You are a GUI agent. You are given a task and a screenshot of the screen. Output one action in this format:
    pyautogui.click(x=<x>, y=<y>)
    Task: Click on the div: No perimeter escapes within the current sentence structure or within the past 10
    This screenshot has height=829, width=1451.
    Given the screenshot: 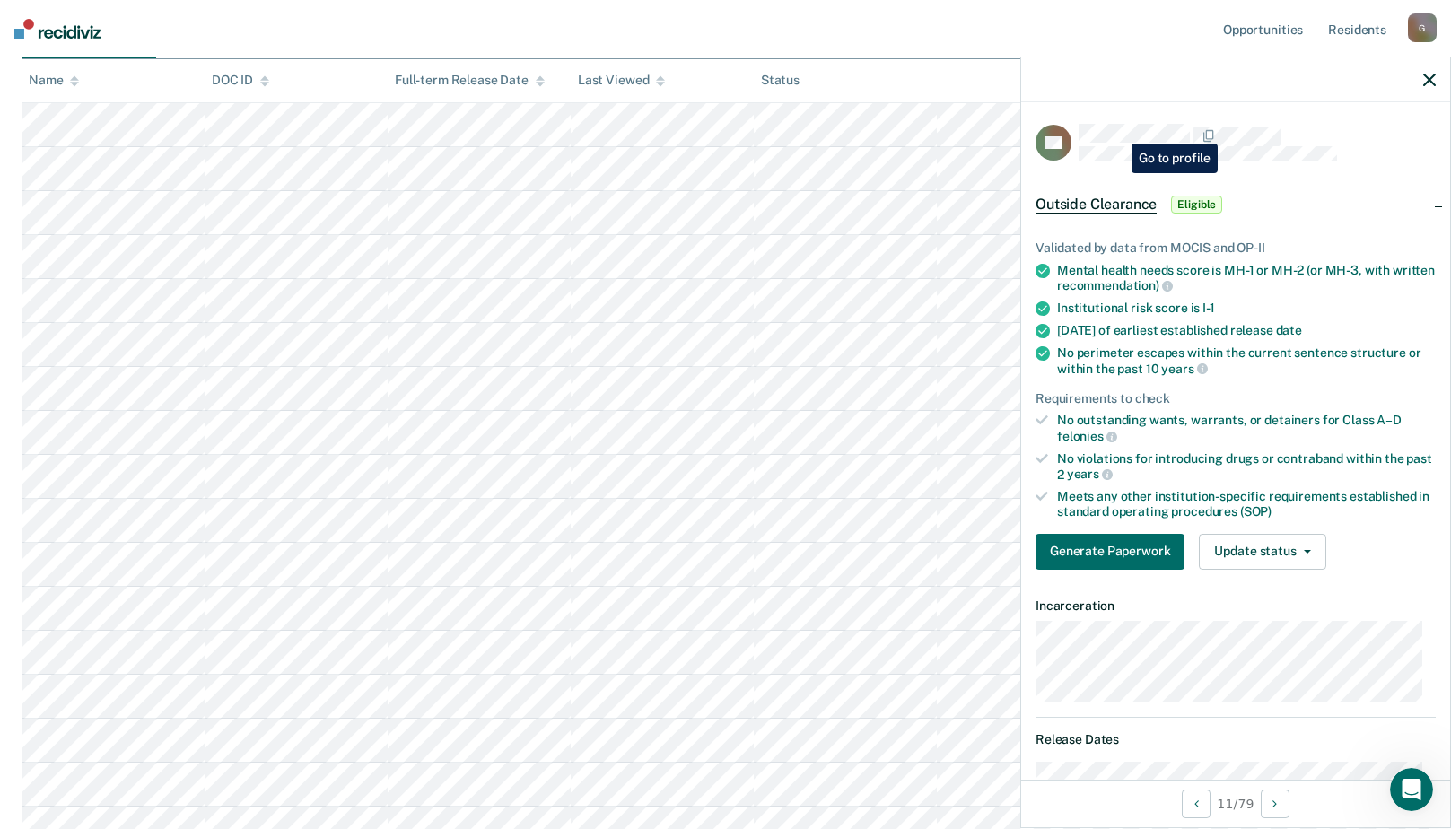 What is the action you would take?
    pyautogui.click(x=1247, y=361)
    